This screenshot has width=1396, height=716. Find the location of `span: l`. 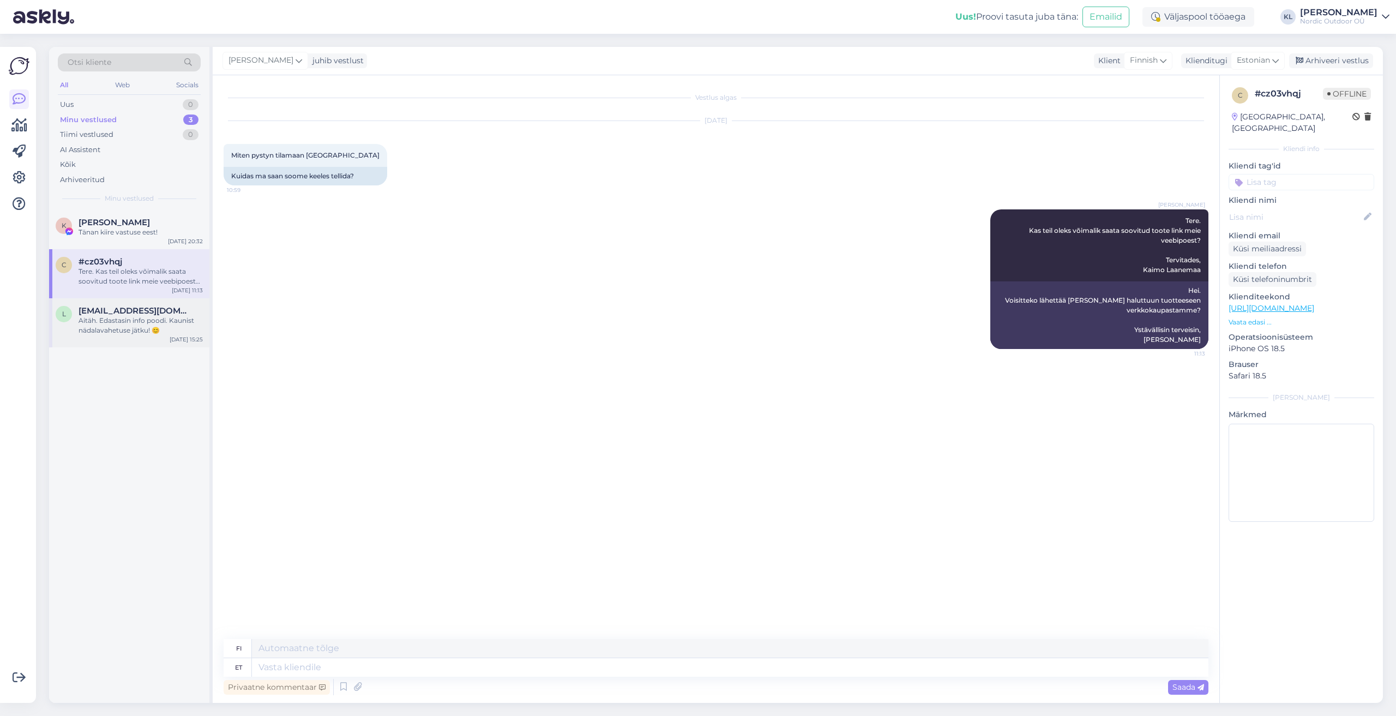

span: l is located at coordinates (64, 313).